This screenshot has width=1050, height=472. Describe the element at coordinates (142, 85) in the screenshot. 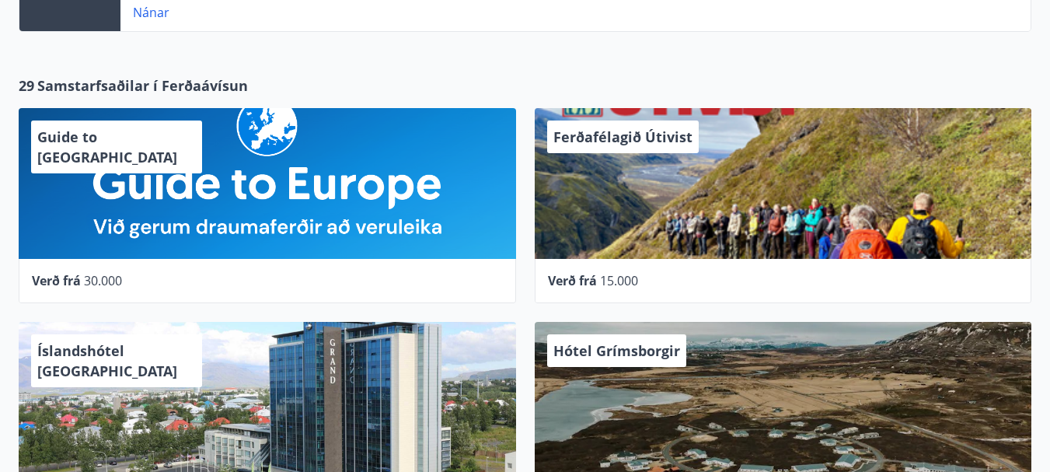

I see `span: Samstarfsaðilar í Ferðaávísun` at that location.